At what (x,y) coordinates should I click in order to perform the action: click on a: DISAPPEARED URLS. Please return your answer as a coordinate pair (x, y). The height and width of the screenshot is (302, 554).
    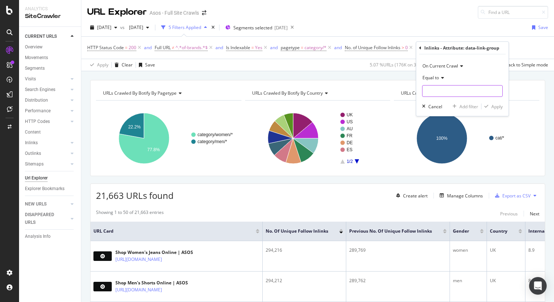
    Looking at the image, I should click on (47, 218).